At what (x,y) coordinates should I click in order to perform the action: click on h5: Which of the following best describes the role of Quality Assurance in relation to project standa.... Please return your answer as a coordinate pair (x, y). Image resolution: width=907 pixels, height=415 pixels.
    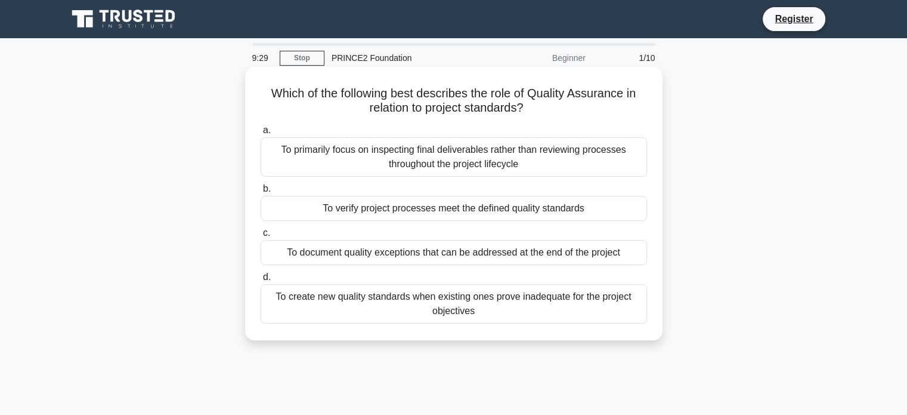
    Looking at the image, I should click on (454, 101).